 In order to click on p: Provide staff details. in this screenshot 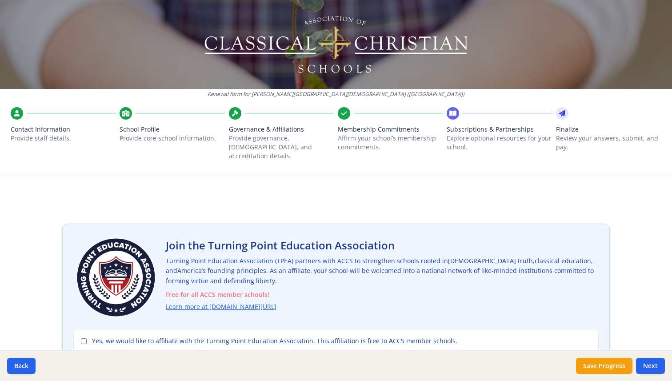, I will do `click(63, 138)`.